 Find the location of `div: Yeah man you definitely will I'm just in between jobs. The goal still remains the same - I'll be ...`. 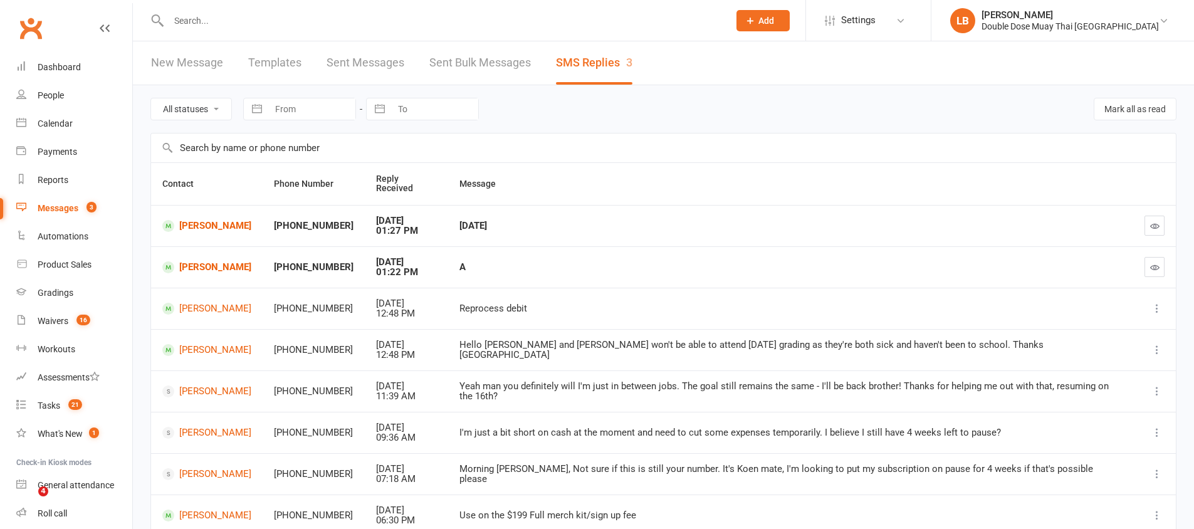

div: Yeah man you definitely will I'm just in between jobs. The goal still remains the same - I'll be ... is located at coordinates (791, 391).